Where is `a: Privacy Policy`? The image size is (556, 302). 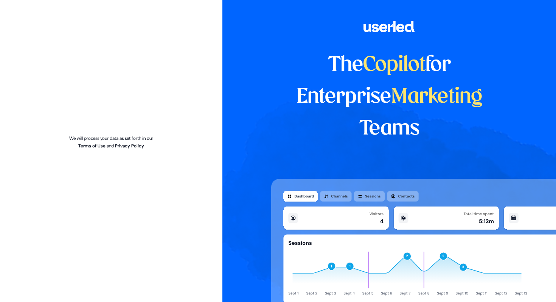
a: Privacy Policy is located at coordinates (129, 146).